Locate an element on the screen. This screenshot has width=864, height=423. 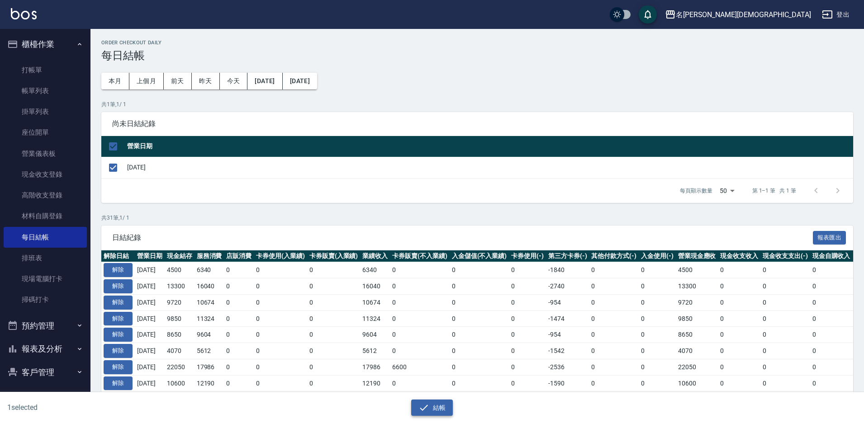
td: 8650 is located at coordinates (180, 335).